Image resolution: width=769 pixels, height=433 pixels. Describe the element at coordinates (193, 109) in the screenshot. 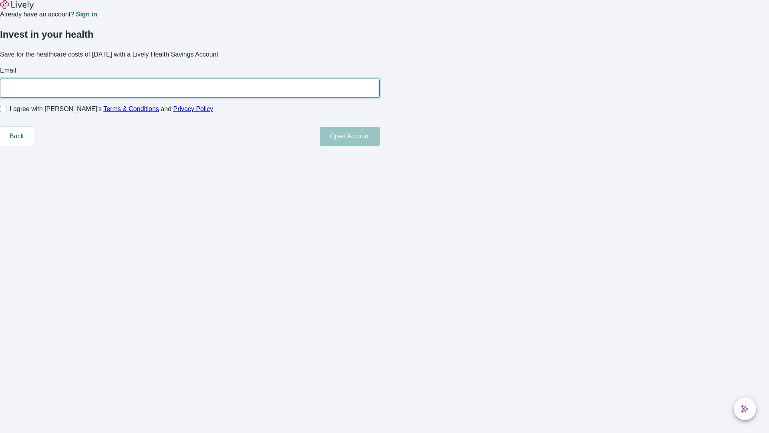

I see `a: Privacy Policy` at that location.